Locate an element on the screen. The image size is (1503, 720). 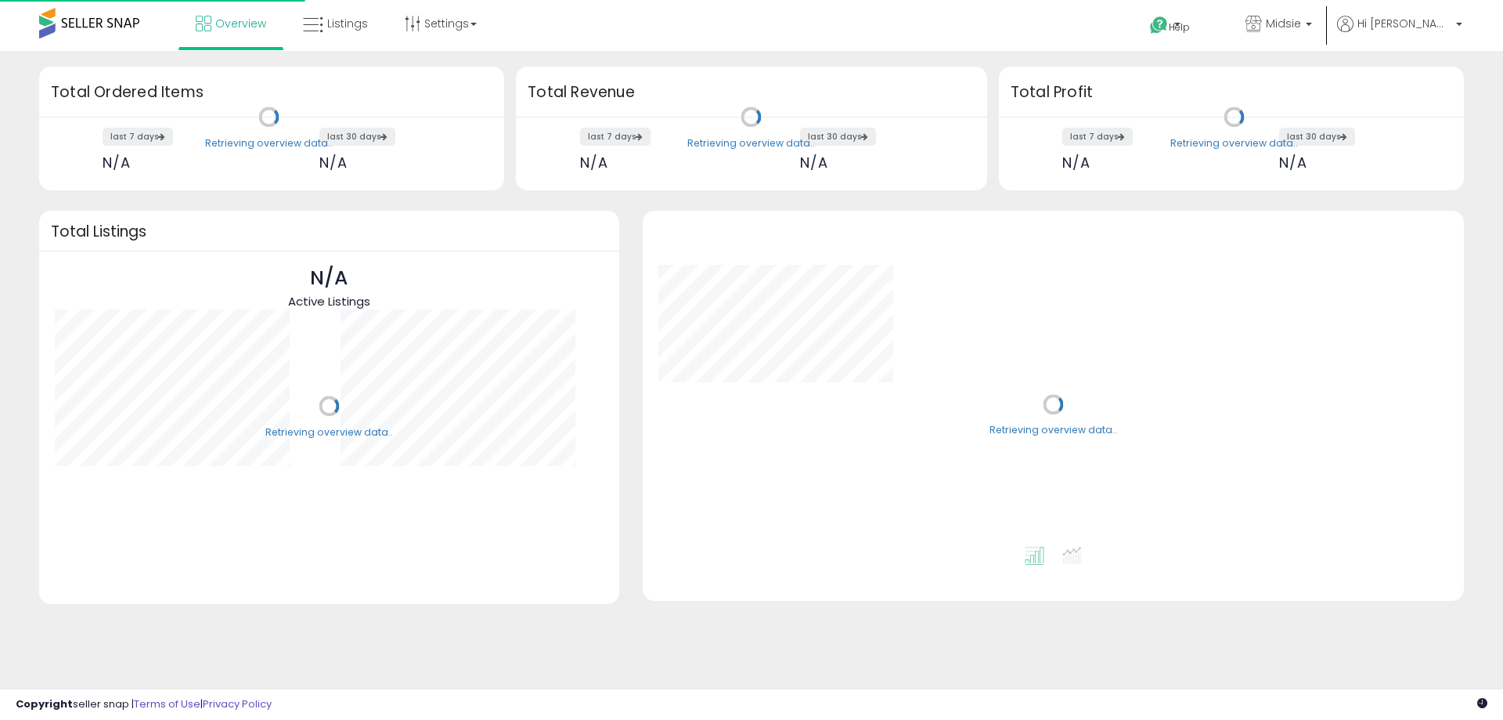
a: Privacy Policy is located at coordinates (237, 703).